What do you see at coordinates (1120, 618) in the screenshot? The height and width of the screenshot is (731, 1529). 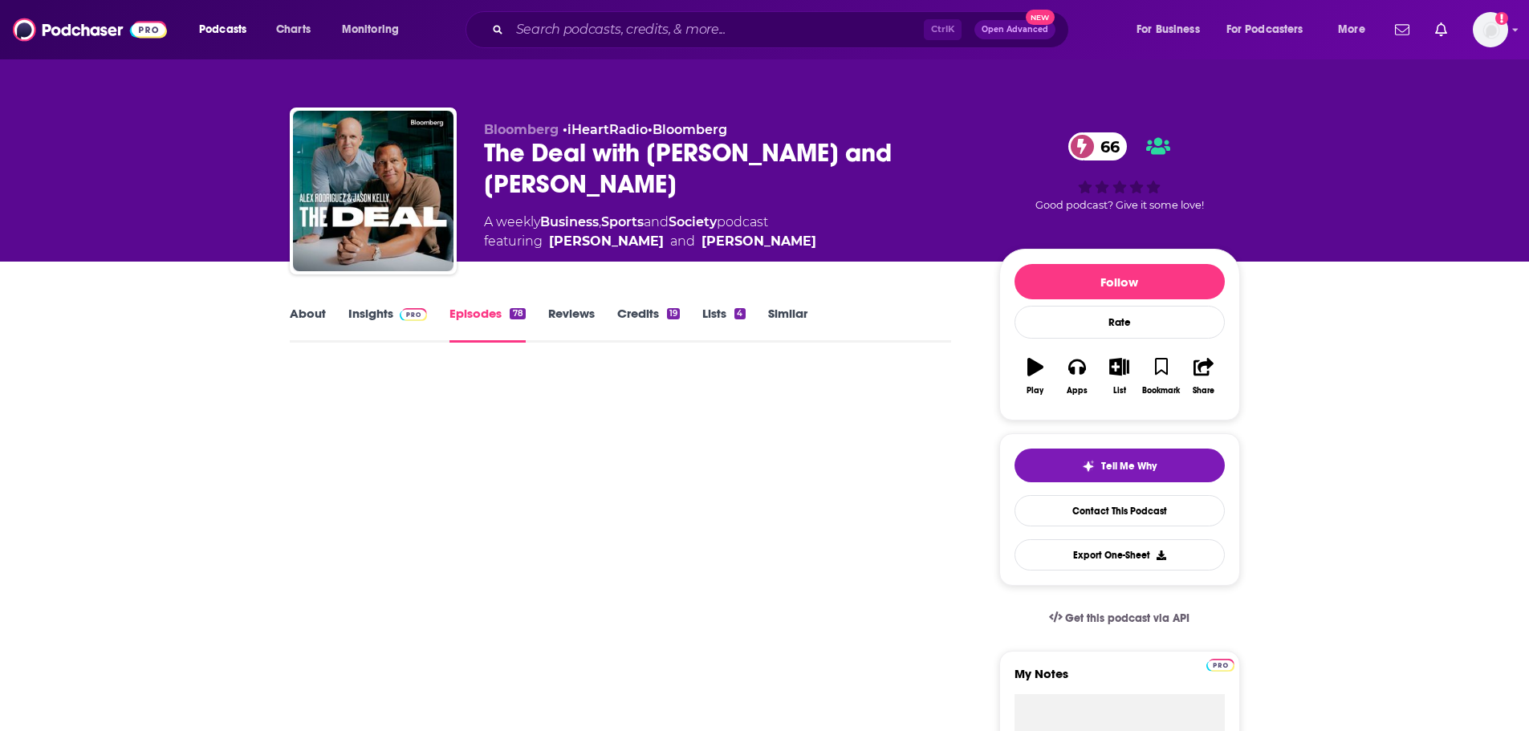 I see `a: Get this podcast via API` at bounding box center [1120, 618].